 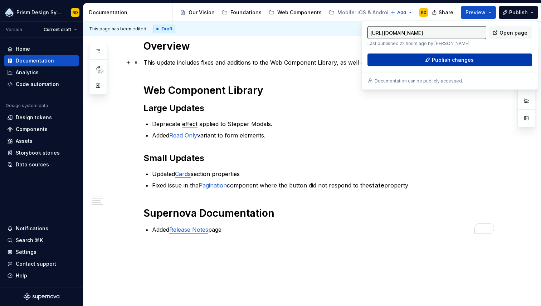 I want to click on span: Preview, so click(x=475, y=13).